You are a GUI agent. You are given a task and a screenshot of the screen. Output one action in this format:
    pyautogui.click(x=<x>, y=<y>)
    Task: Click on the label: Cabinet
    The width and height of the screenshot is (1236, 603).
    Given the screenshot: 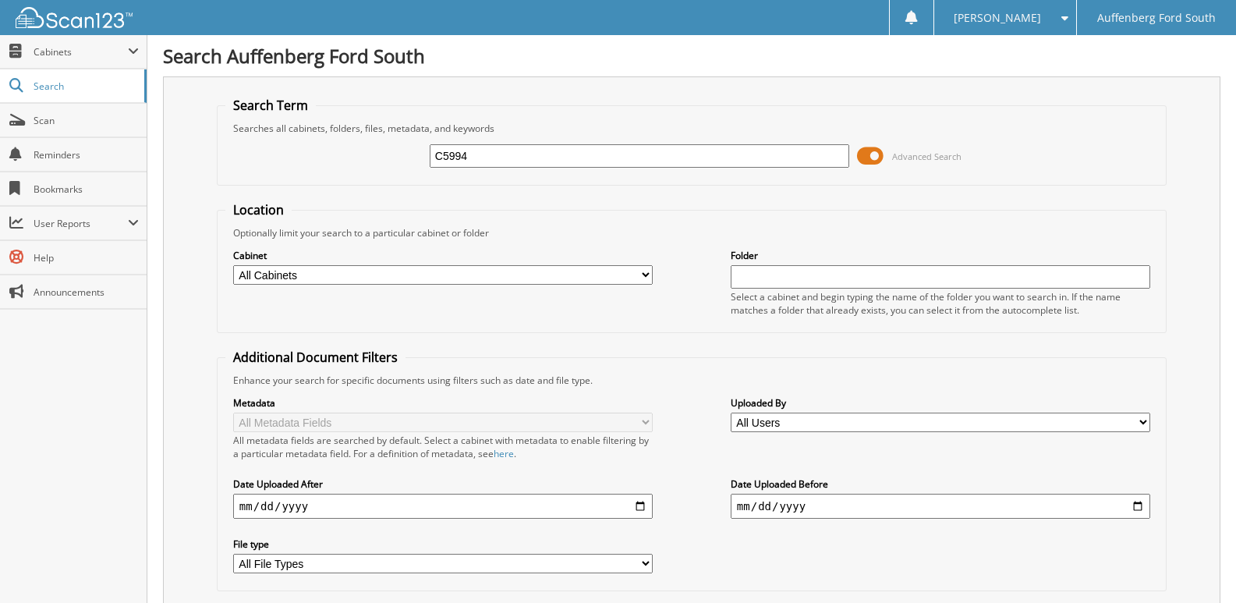 What is the action you would take?
    pyautogui.click(x=443, y=255)
    